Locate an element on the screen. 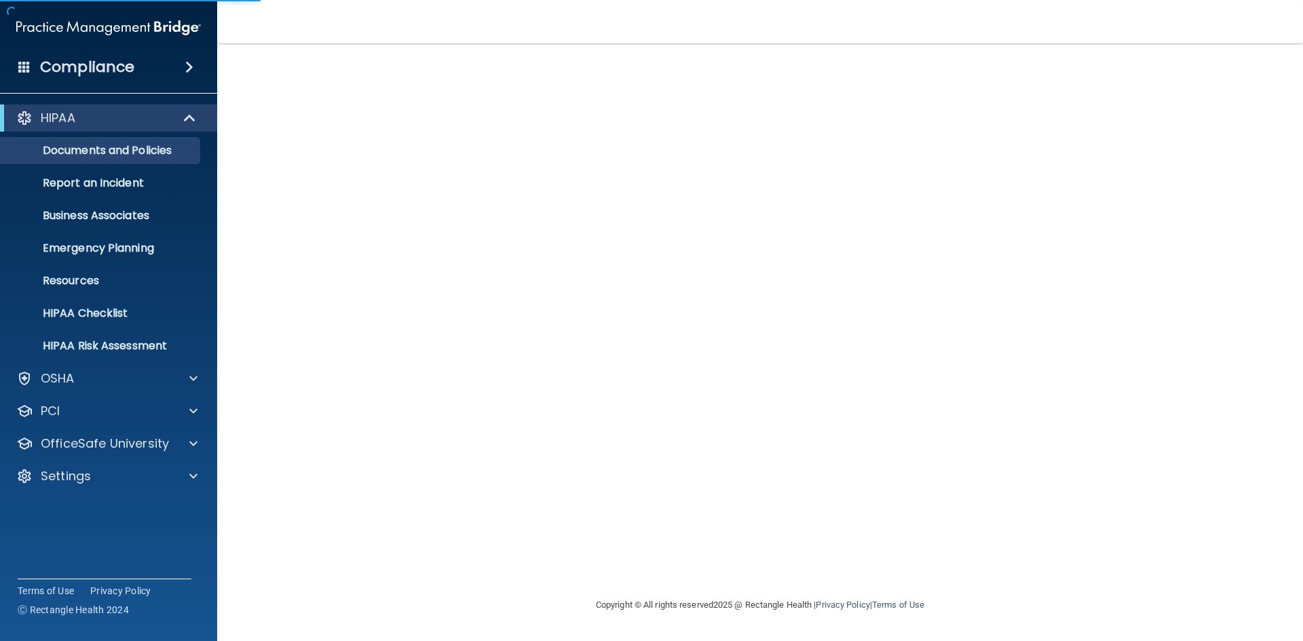  p: Documents and Policies is located at coordinates (101, 151).